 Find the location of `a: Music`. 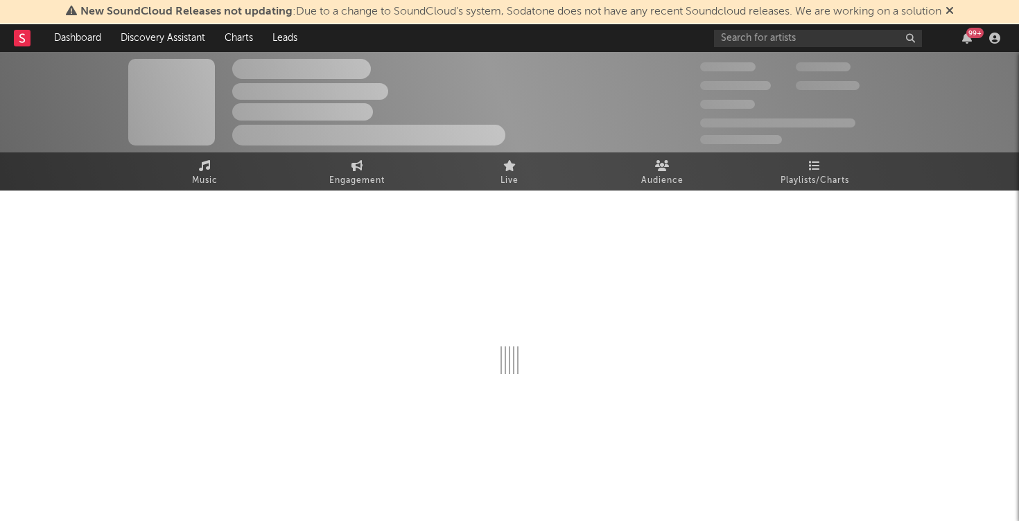

a: Music is located at coordinates (204, 171).